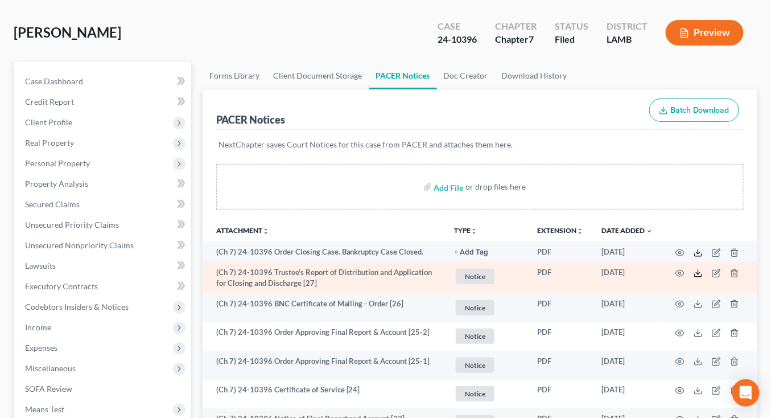 The image size is (771, 418). I want to click on span: Real Property, so click(49, 142).